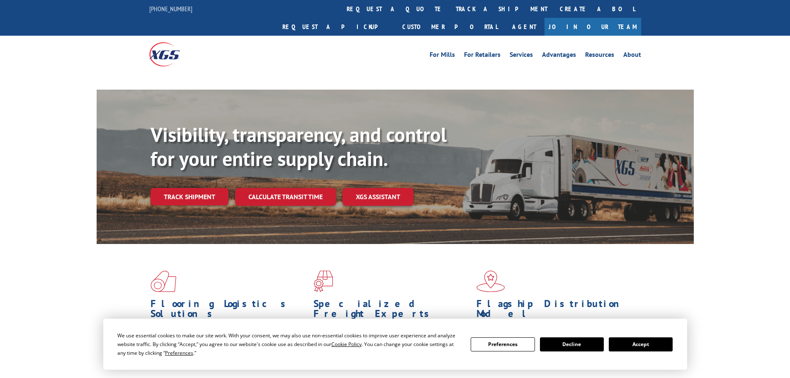 This screenshot has width=790, height=378. I want to click on a: XGS ASSISTANT, so click(378, 197).